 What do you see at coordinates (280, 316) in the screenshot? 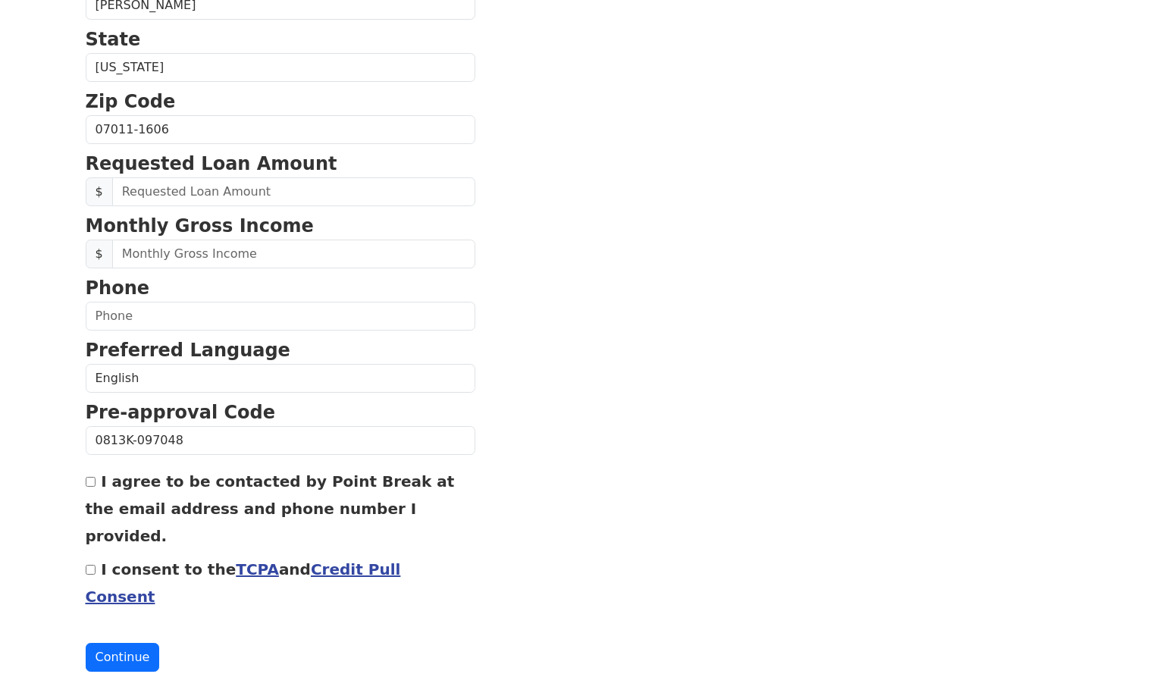
I see `input: Phone` at bounding box center [280, 316].